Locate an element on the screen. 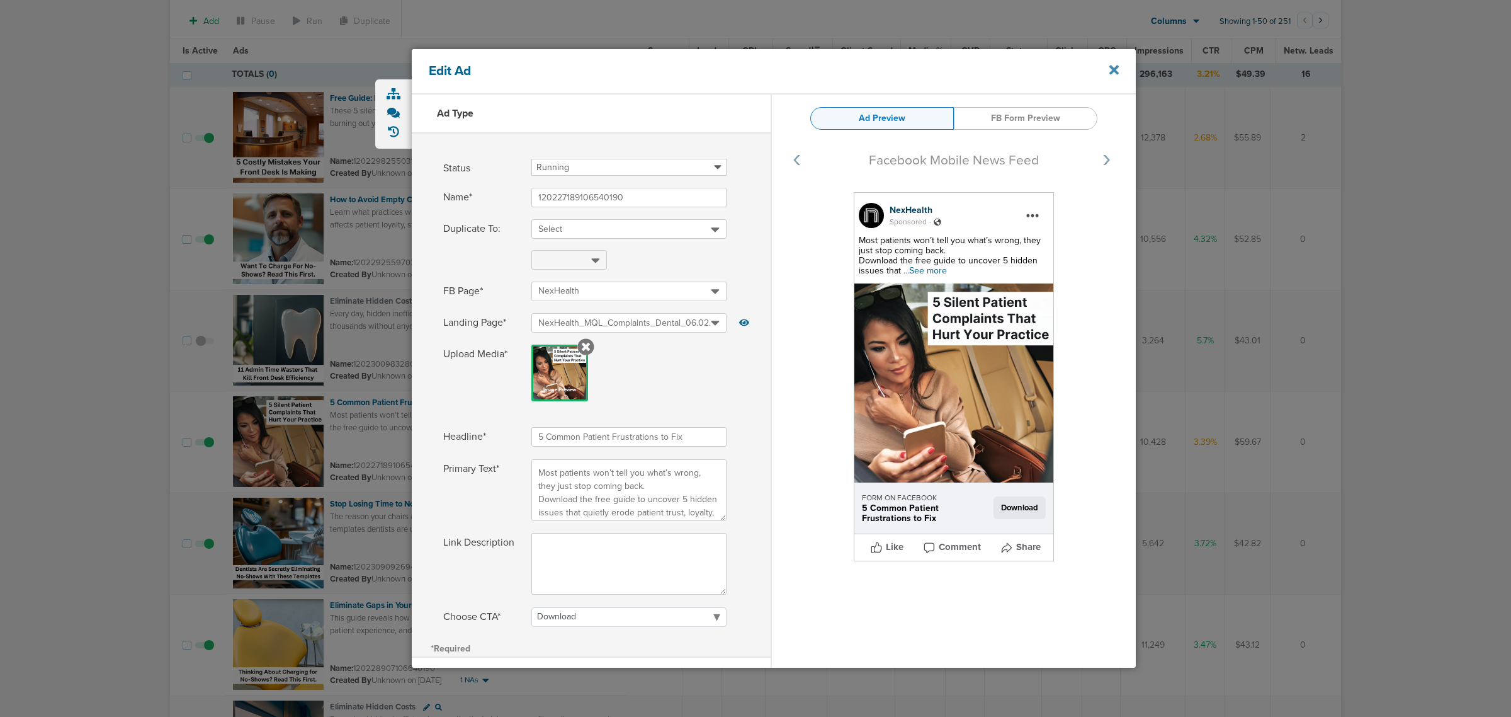 The image size is (1511, 717). span: Facebook Mobile News Feed is located at coordinates (954, 160).